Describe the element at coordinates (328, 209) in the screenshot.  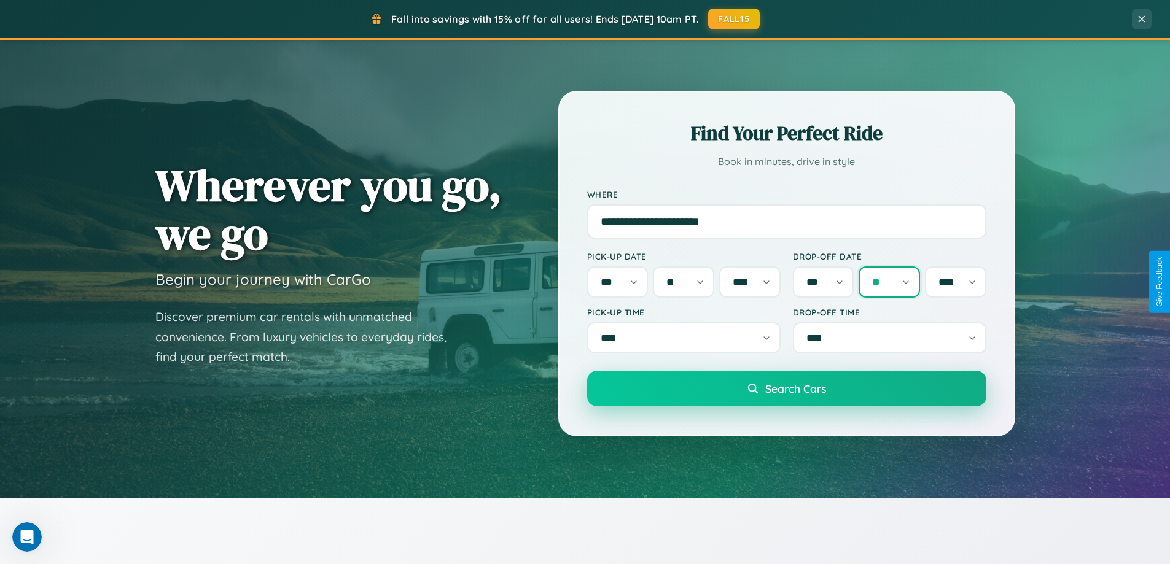
I see `h1: Wherever you go, we go` at that location.